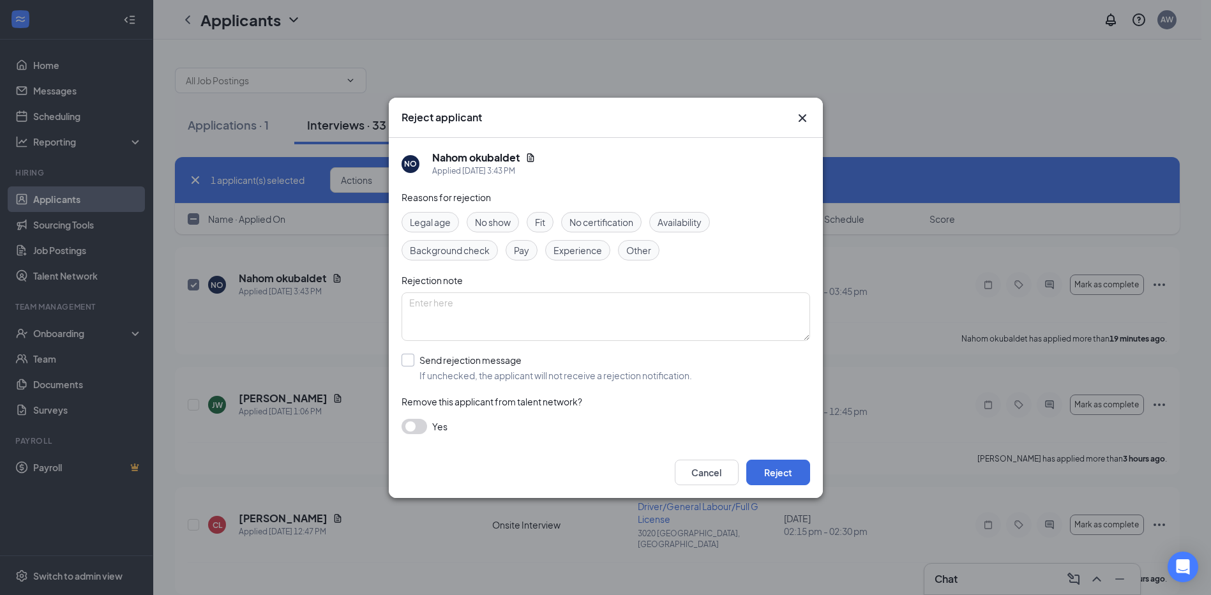 The image size is (1211, 595). Describe the element at coordinates (440, 426) in the screenshot. I see `span: Yes` at that location.